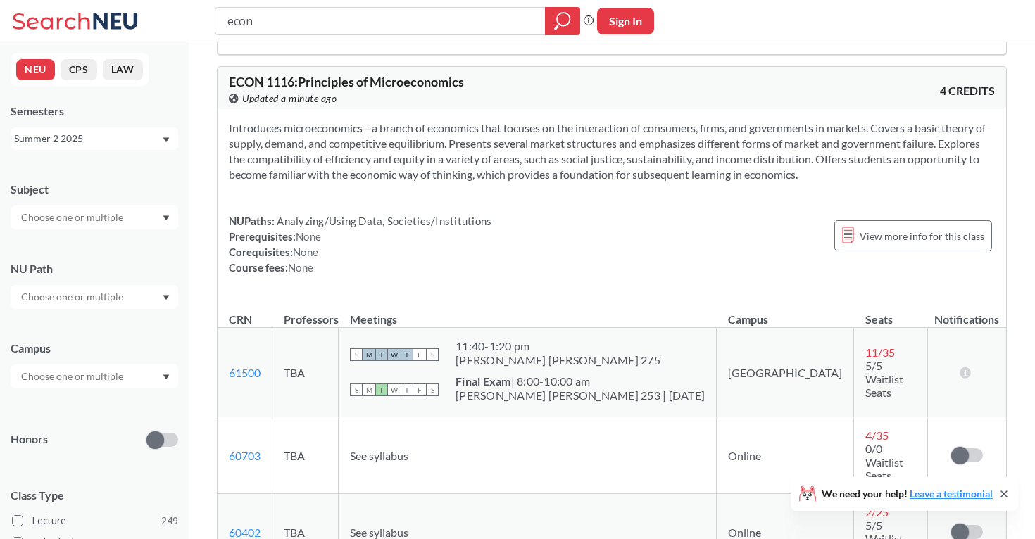  What do you see at coordinates (346, 82) in the screenshot?
I see `span: ECON 1116 : Principles of Microeconomics` at bounding box center [346, 82].